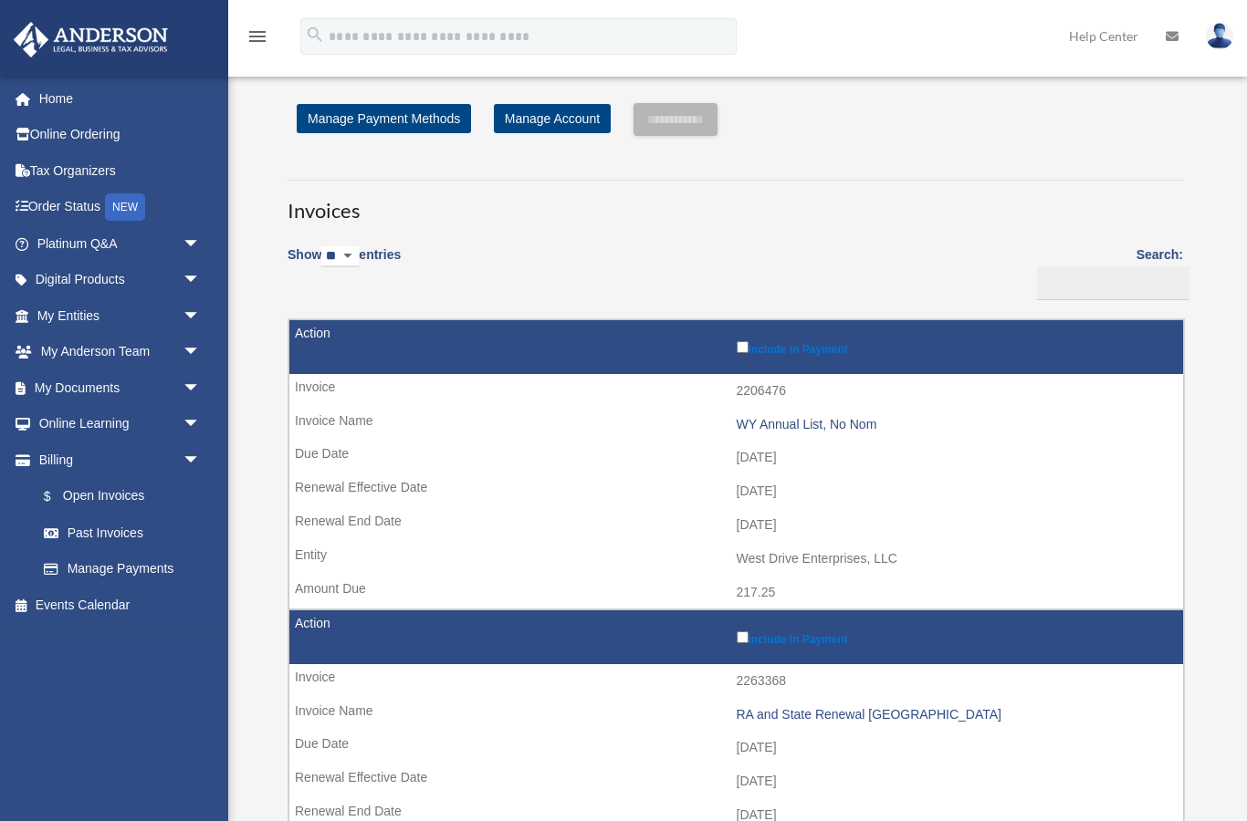 Image resolution: width=1247 pixels, height=821 pixels. What do you see at coordinates (120, 388) in the screenshot?
I see `a: My Documentsarrow_drop_down` at bounding box center [120, 388].